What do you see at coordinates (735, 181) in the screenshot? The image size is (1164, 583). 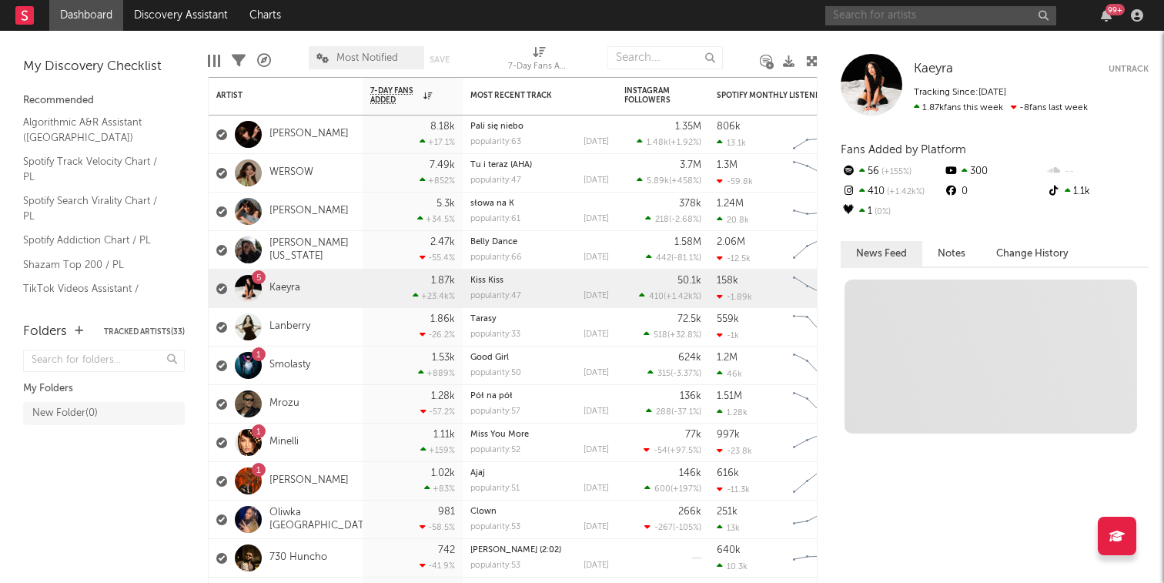 I see `div: -59.8k` at bounding box center [735, 181].